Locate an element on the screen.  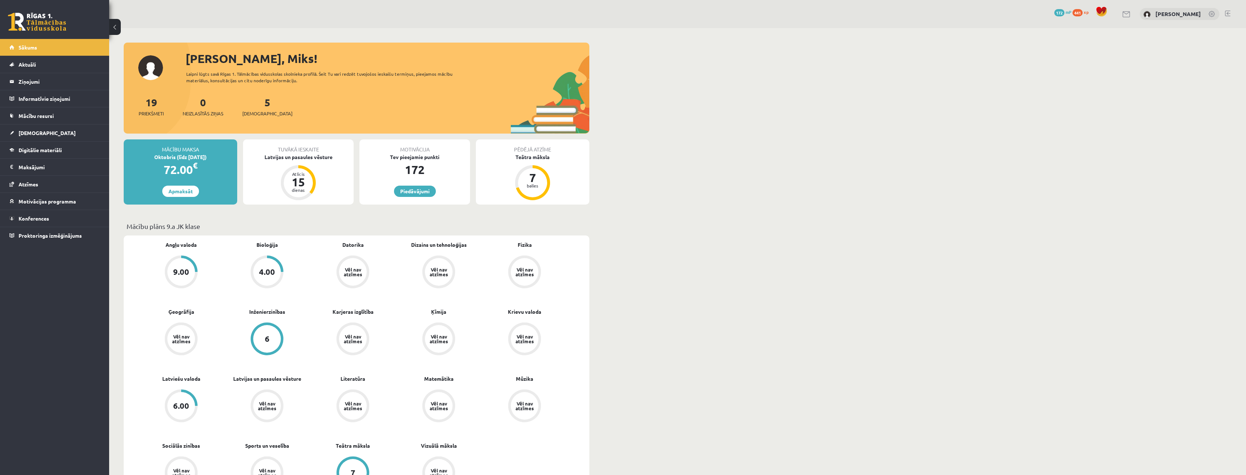
div: 172 is located at coordinates (415, 170).